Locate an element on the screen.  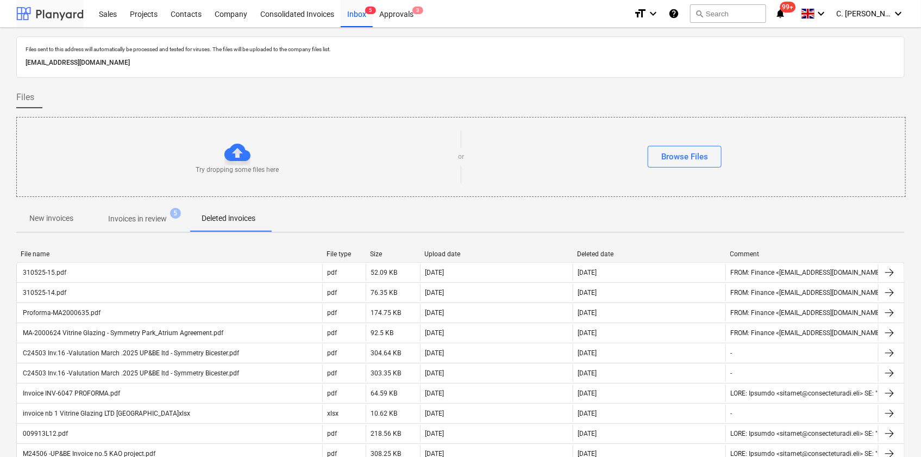
div: 218.56 KB is located at coordinates (386, 433).